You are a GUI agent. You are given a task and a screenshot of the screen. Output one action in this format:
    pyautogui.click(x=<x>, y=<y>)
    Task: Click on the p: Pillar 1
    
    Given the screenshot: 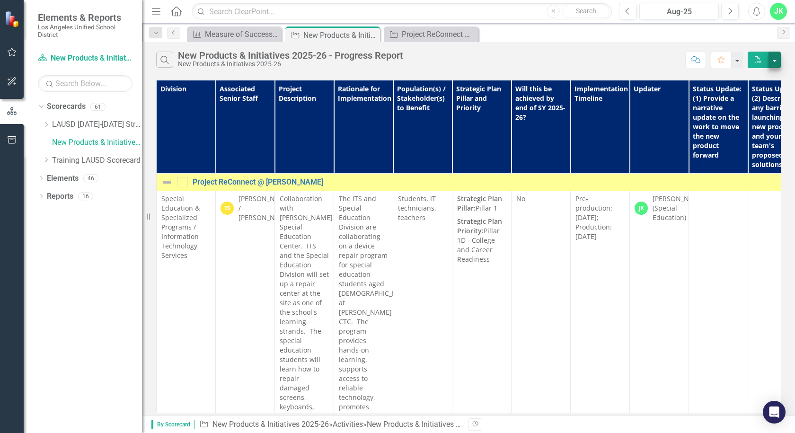 What is the action you would take?
    pyautogui.click(x=482, y=204)
    